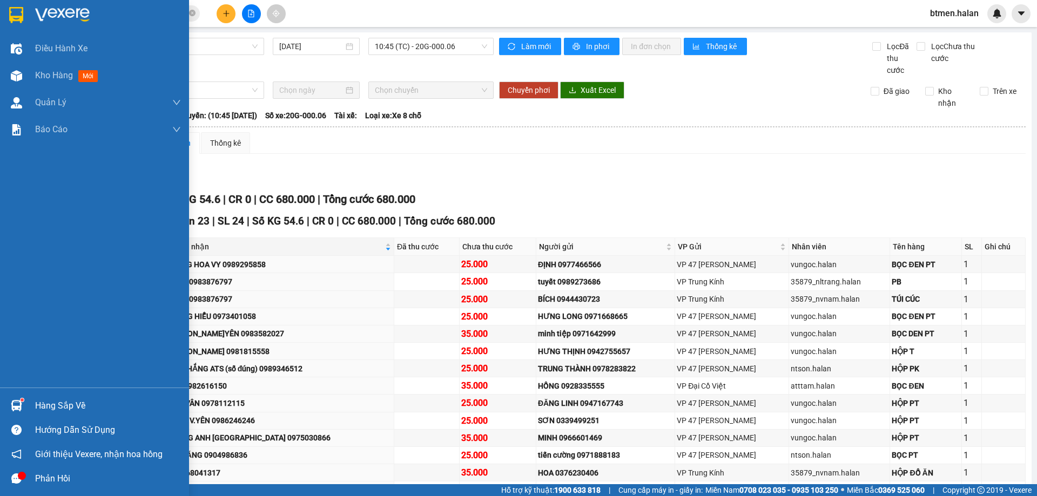 This screenshot has height=496, width=1037. I want to click on span: Số xe: 20G-000.06, so click(295, 116).